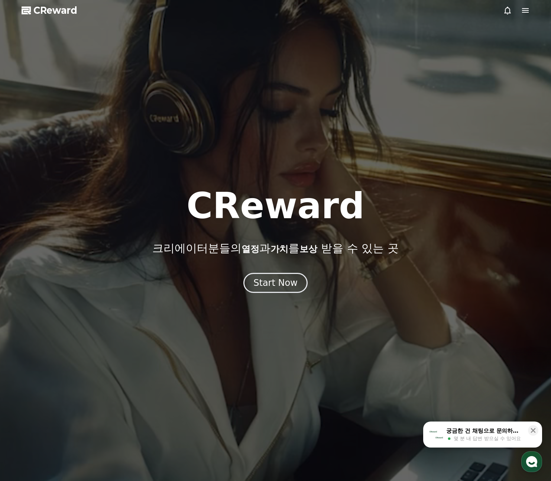  What do you see at coordinates (49, 10) in the screenshot?
I see `a: CReward` at bounding box center [49, 10].